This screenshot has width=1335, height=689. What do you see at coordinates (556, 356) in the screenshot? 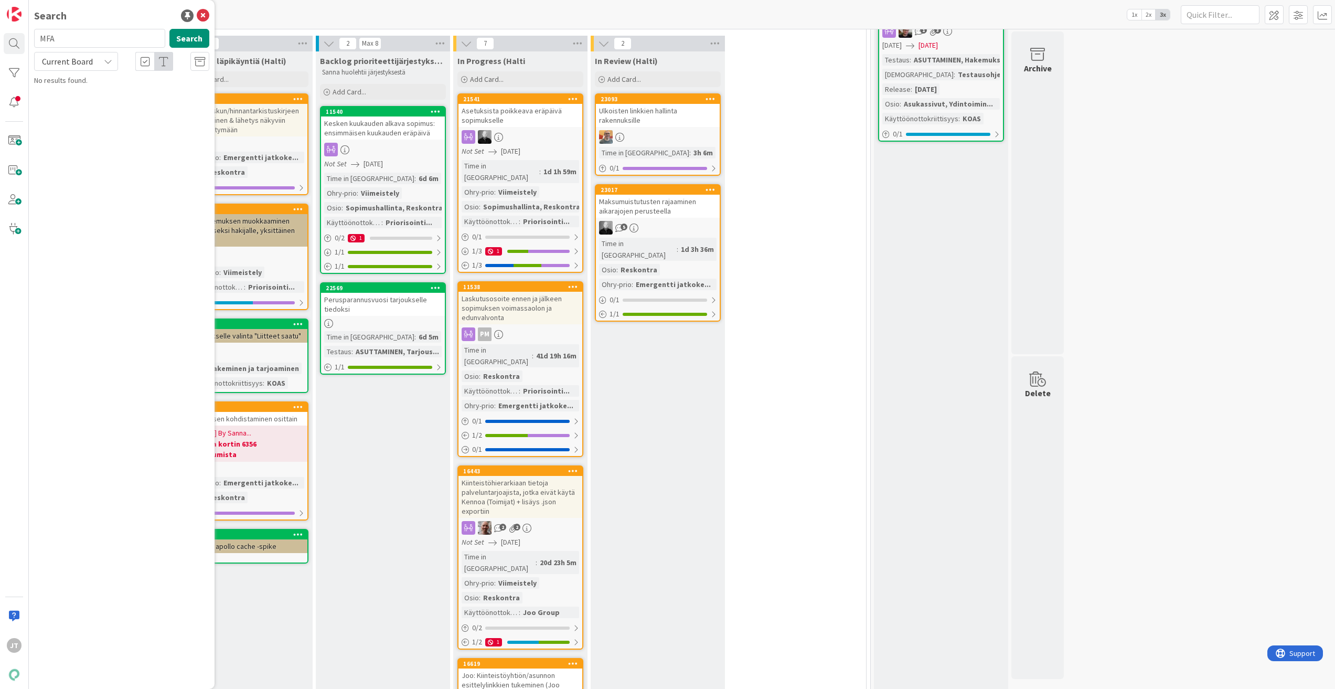
I see `div: 41d 19h 16m` at bounding box center [556, 356].